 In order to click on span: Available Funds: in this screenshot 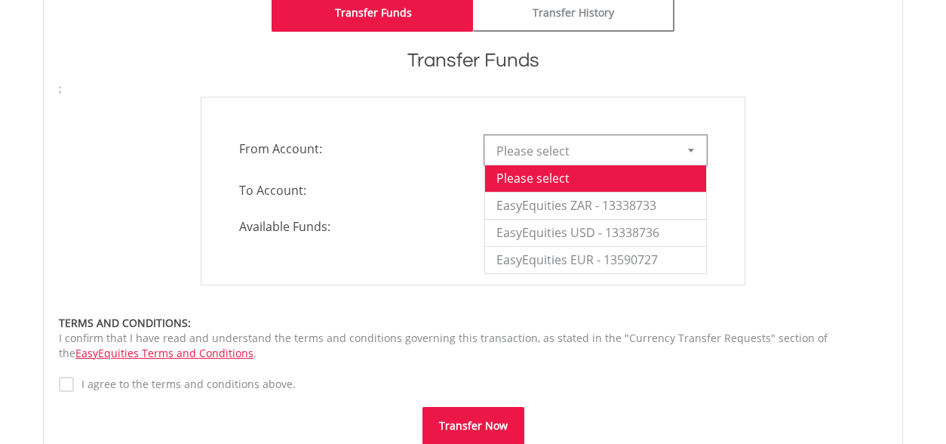, I will do `click(350, 226)`.